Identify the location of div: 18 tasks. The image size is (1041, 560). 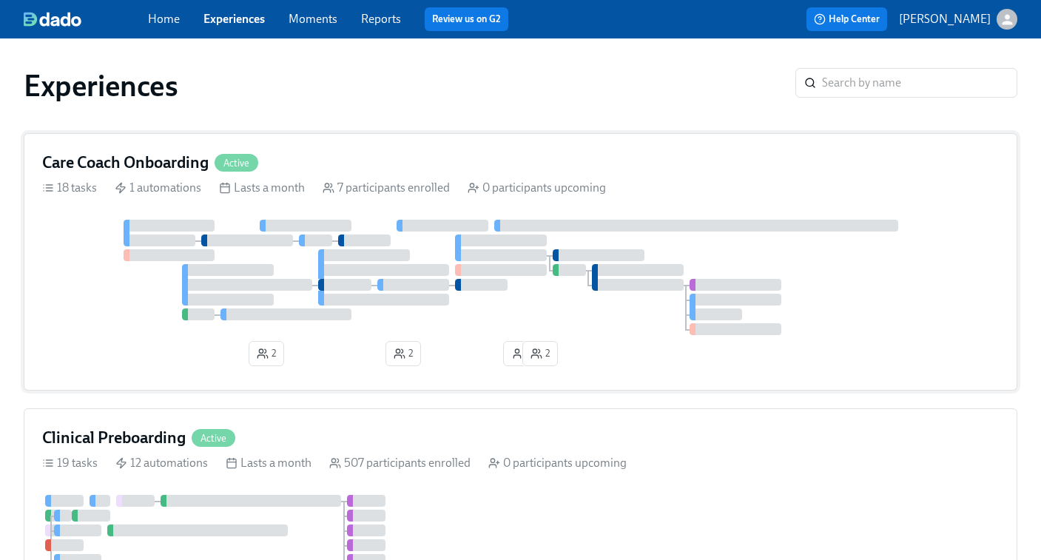
(70, 188).